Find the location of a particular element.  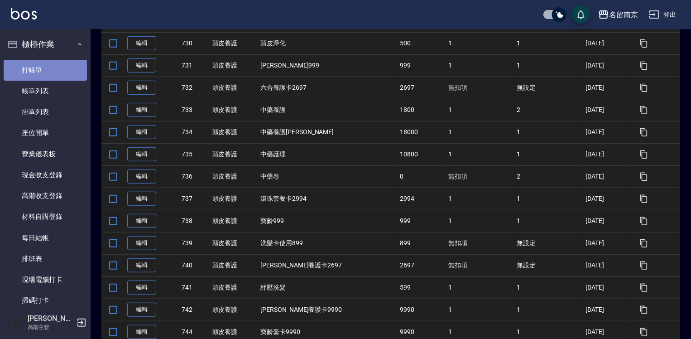

td: 2697 is located at coordinates (422, 87).